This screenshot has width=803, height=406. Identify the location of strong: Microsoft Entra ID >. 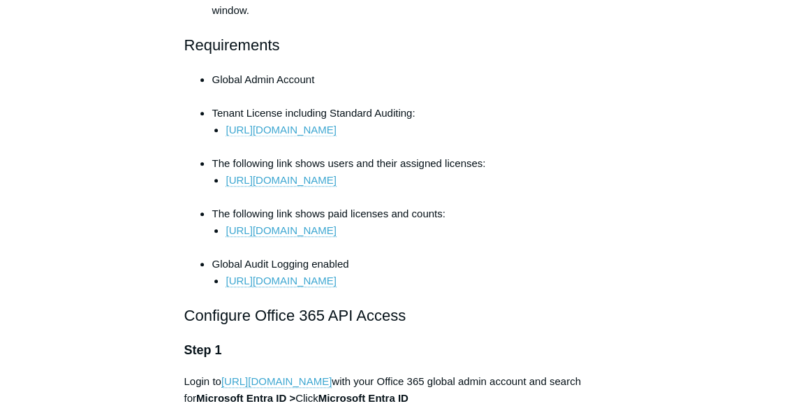
(246, 397).